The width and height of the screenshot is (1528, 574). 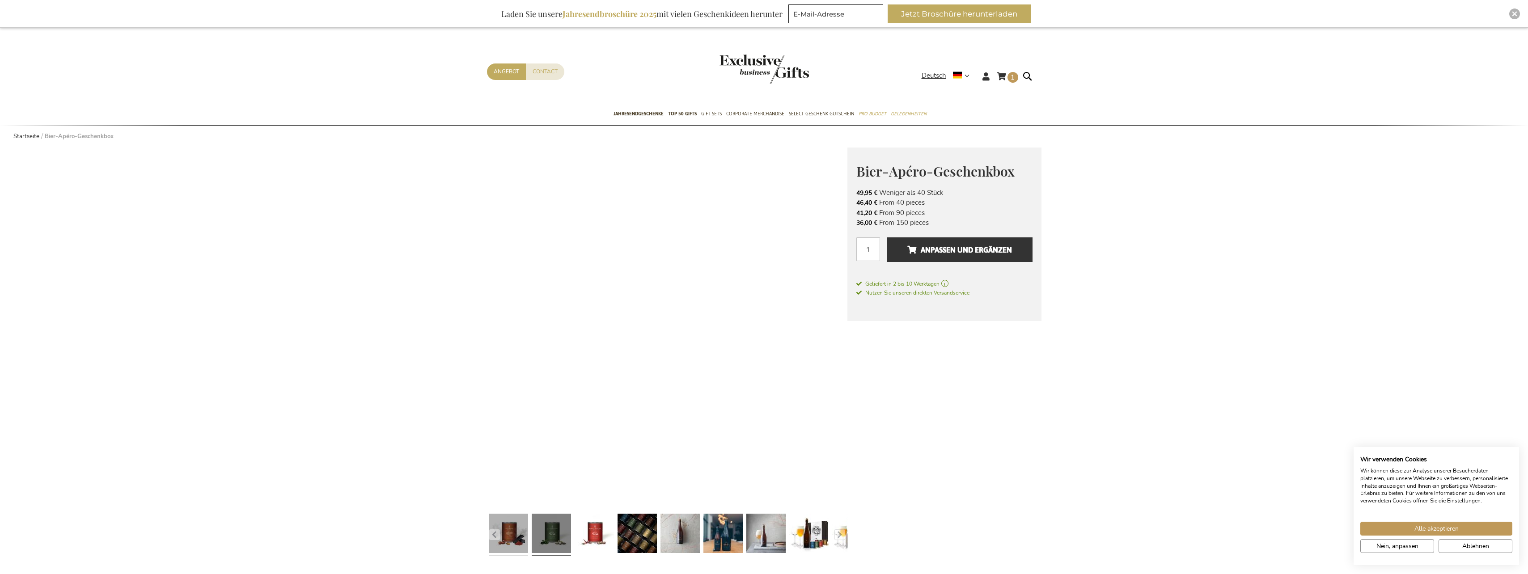 What do you see at coordinates (944, 223) in the screenshot?
I see `li: From 150 pieces` at bounding box center [944, 223].